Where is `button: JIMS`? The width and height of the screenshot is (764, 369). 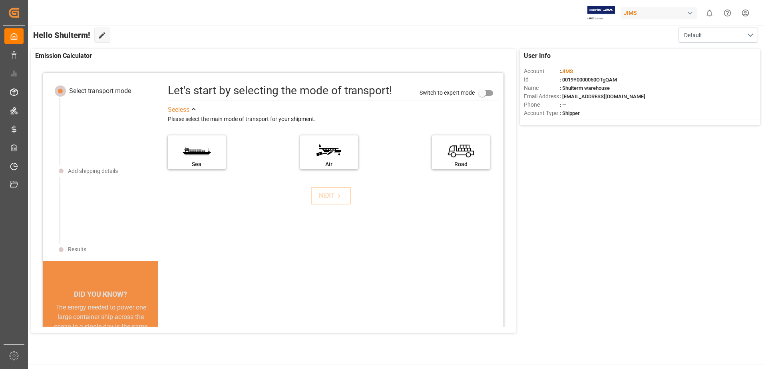 button: JIMS is located at coordinates (661, 13).